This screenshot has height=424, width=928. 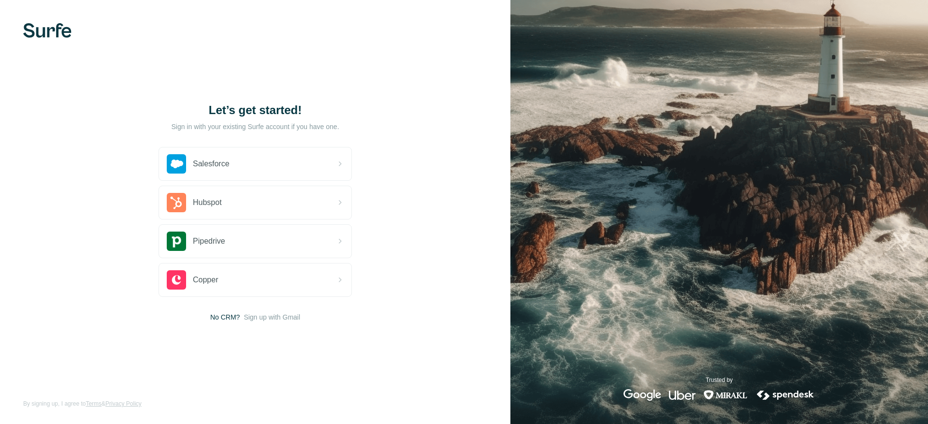 What do you see at coordinates (682, 395) in the screenshot?
I see `img: uber's logo` at bounding box center [682, 395].